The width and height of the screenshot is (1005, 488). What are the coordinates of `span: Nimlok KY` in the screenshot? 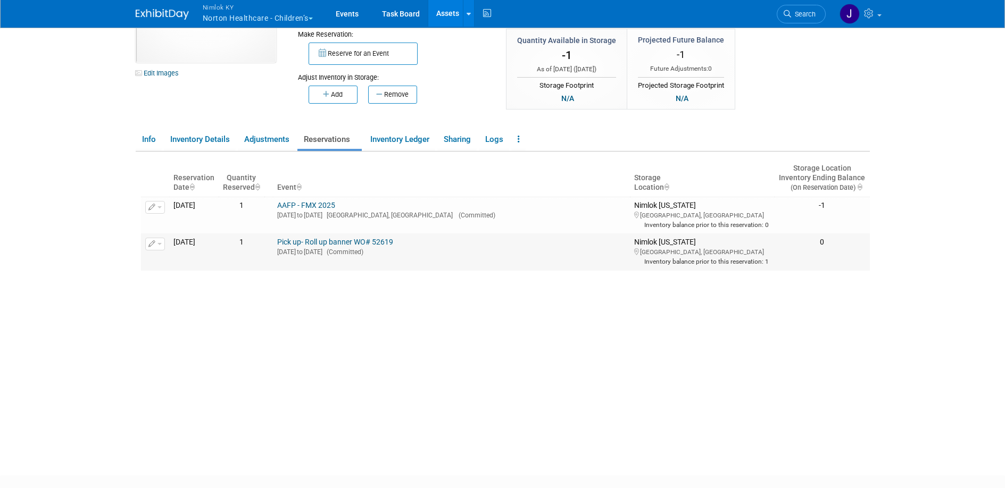 It's located at (258, 7).